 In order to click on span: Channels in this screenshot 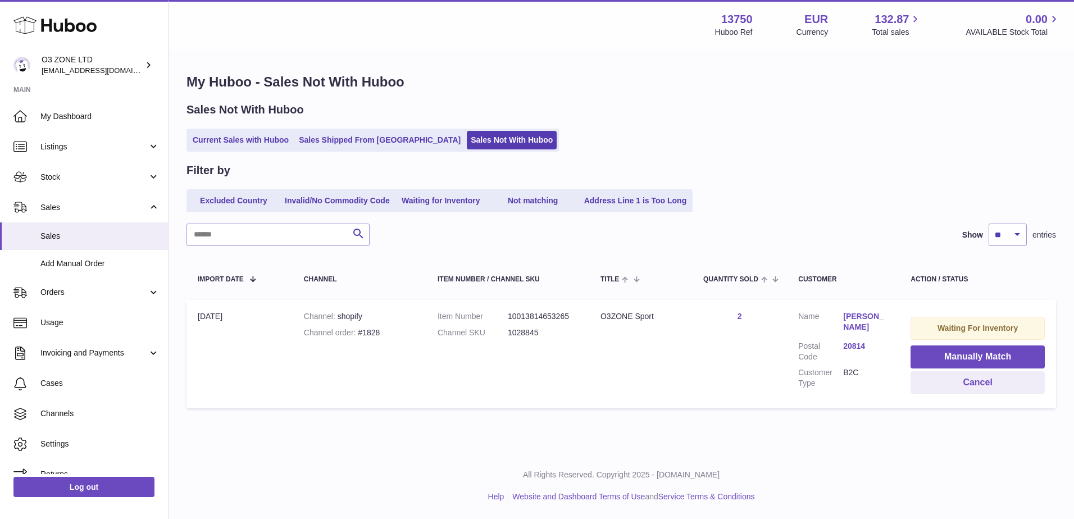, I will do `click(100, 413)`.